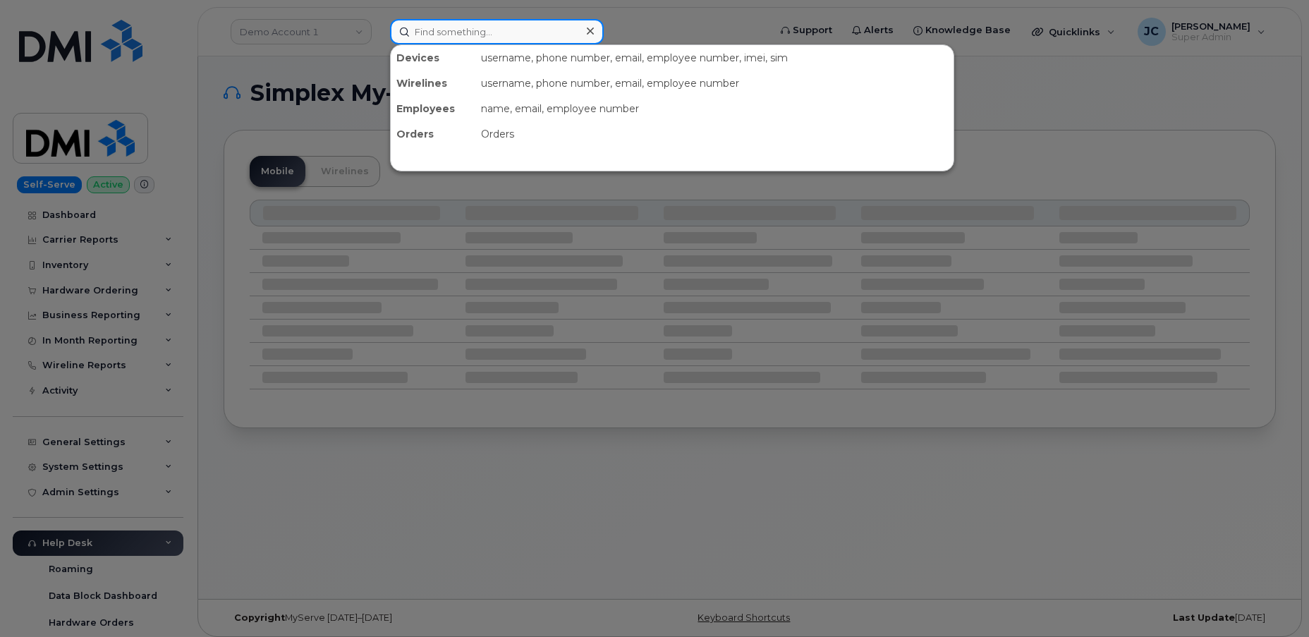 The width and height of the screenshot is (1309, 637). What do you see at coordinates (433, 58) in the screenshot?
I see `div: Devices` at bounding box center [433, 58].